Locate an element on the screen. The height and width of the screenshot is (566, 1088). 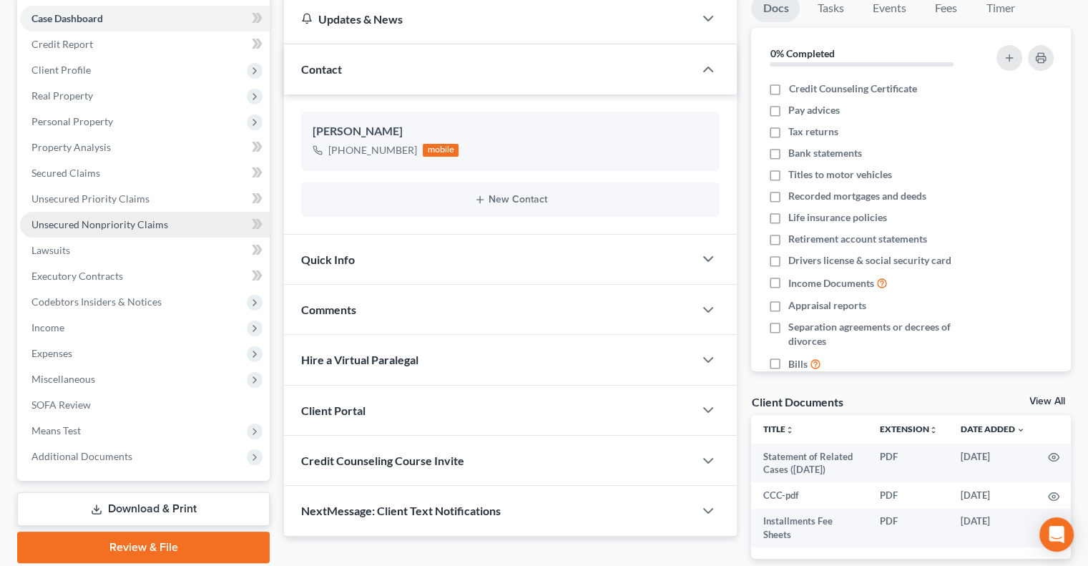
a: Titleunfold_more is located at coordinates (777, 428).